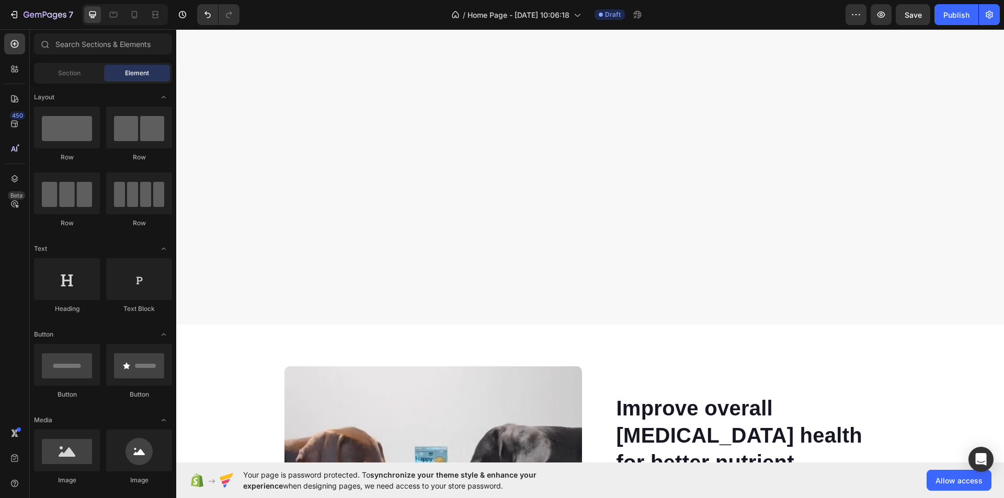  Describe the element at coordinates (959, 481) in the screenshot. I see `button: Allow access` at that location.